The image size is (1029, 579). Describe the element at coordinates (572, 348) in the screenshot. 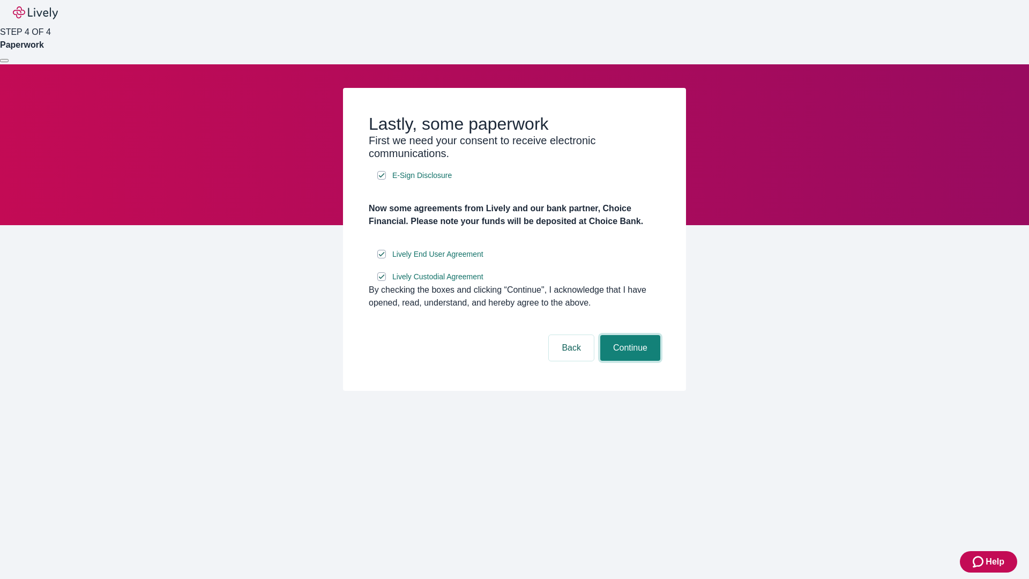

I see `button: Back` at that location.